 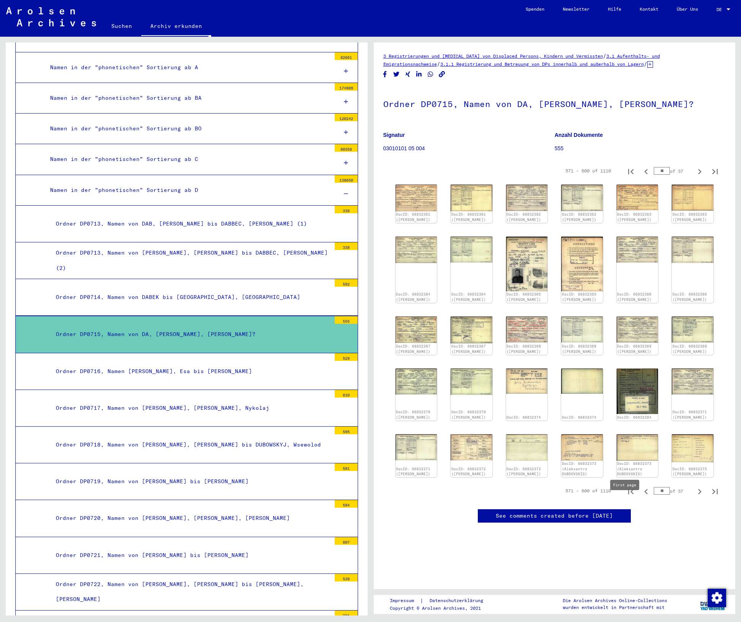 What do you see at coordinates (717, 598) in the screenshot?
I see `img: Zustimmung ändern` at bounding box center [717, 598].